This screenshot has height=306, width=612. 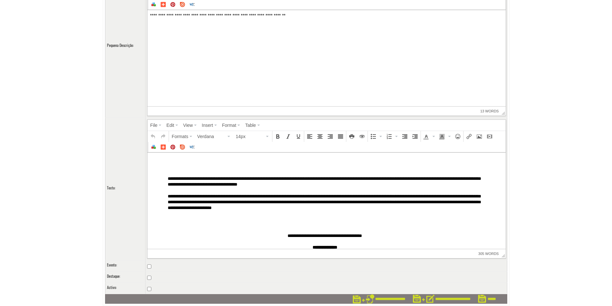 What do you see at coordinates (163, 147) in the screenshot?
I see `div: Insert Addthis` at bounding box center [163, 147].